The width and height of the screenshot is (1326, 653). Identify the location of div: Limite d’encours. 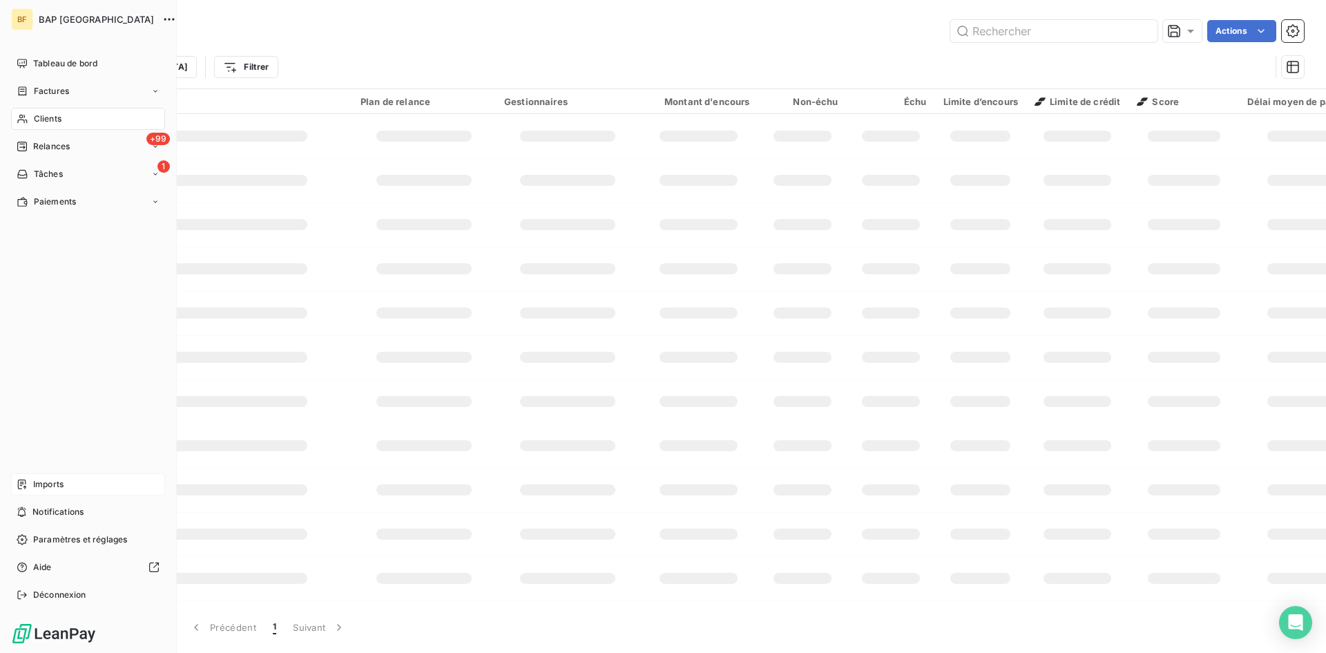
(981, 102).